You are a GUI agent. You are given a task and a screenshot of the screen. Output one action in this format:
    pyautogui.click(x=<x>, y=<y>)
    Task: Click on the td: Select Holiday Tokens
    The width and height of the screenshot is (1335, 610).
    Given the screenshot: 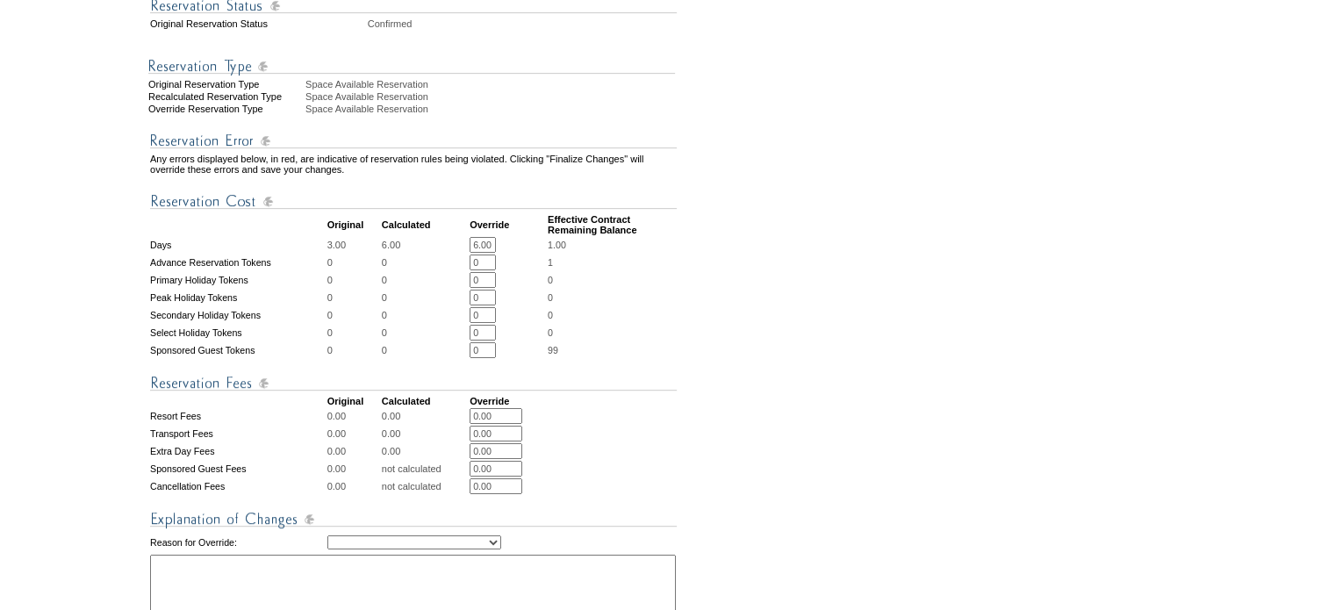 What is the action you would take?
    pyautogui.click(x=238, y=333)
    